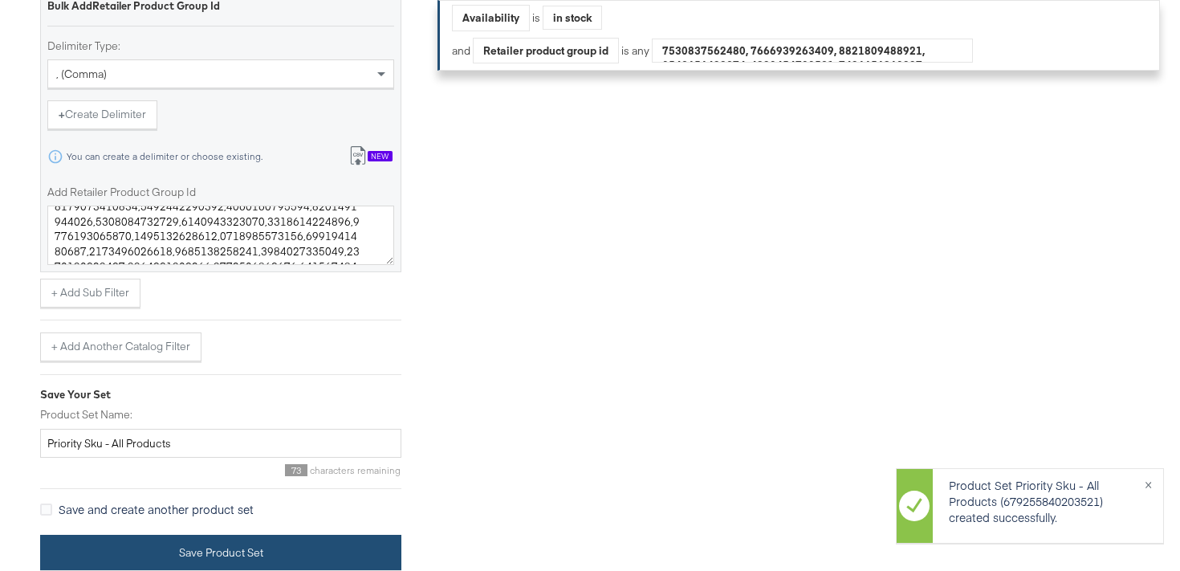 The width and height of the screenshot is (1180, 571). Describe the element at coordinates (221, 470) in the screenshot. I see `div: characters remaining` at that location.